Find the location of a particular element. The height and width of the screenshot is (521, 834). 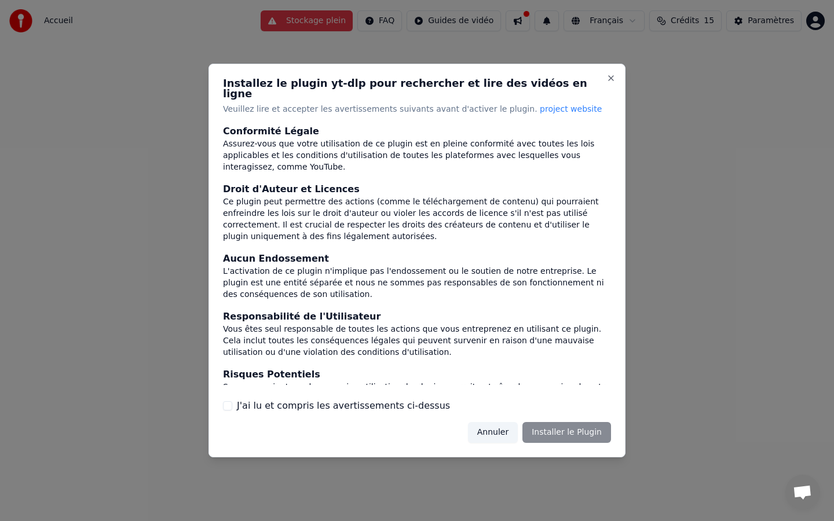

div: Droit d'Auteur et Licences is located at coordinates (417, 189).